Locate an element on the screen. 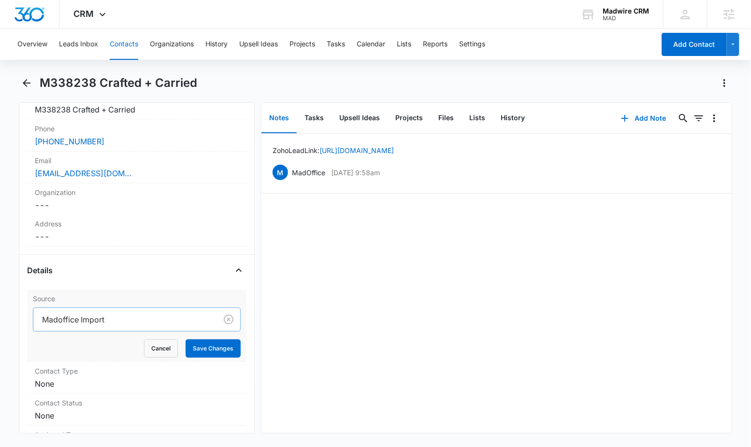  div: Address--- is located at coordinates (137, 231).